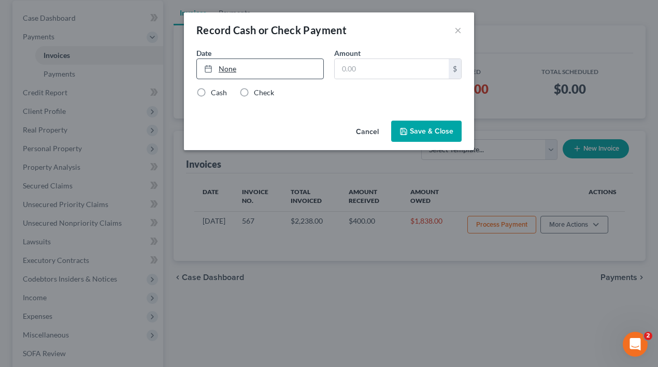 The height and width of the screenshot is (367, 658). I want to click on label: Date, so click(204, 53).